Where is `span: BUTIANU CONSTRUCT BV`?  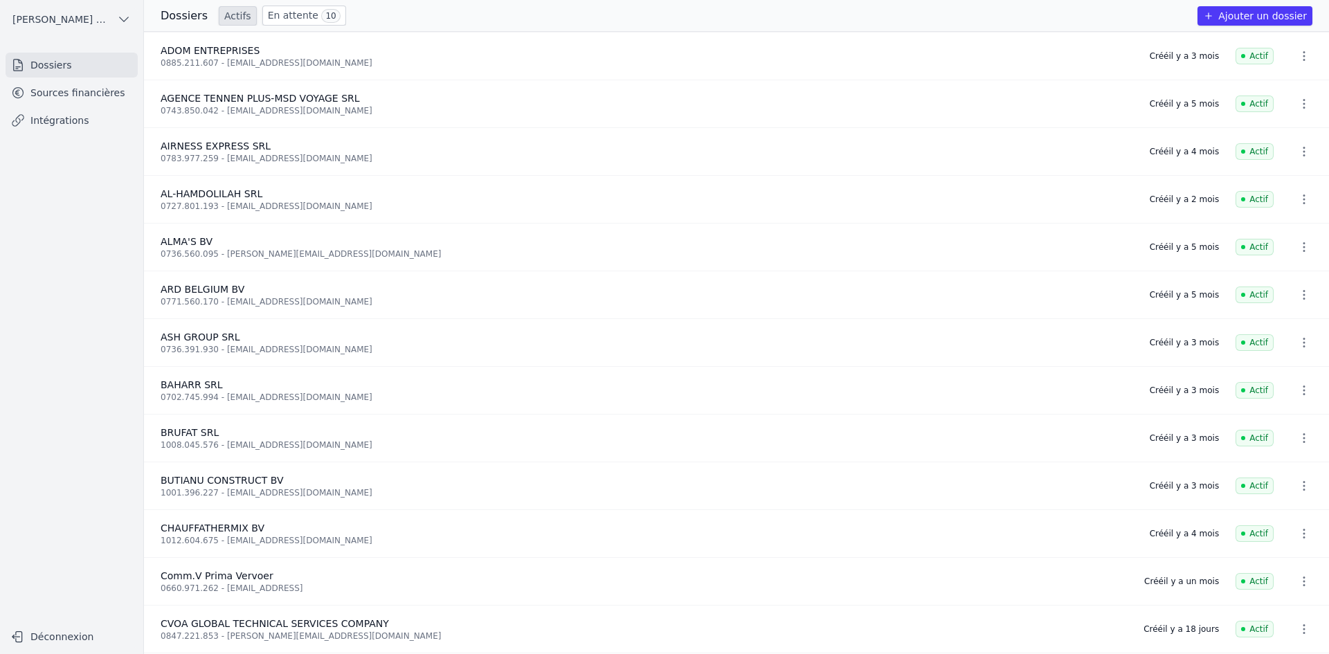
span: BUTIANU CONSTRUCT BV is located at coordinates (222, 481).